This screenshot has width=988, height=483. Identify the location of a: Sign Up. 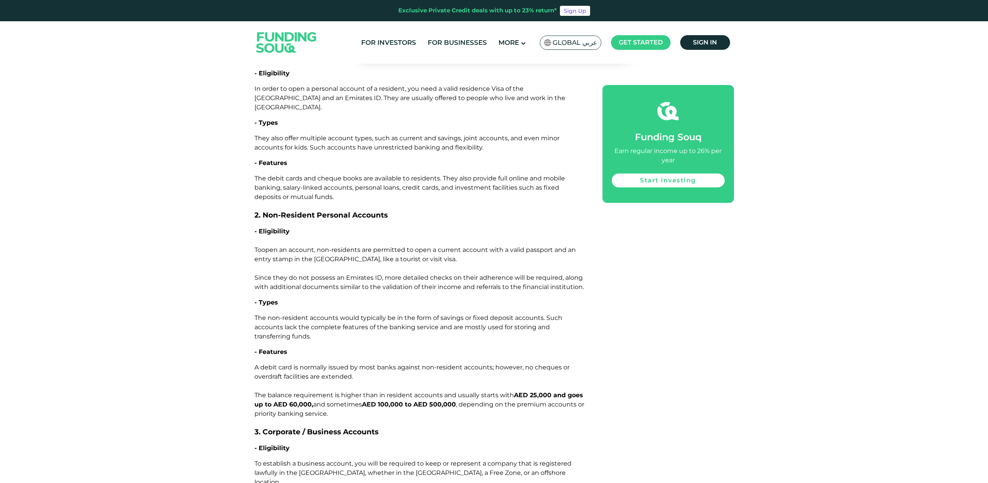
(575, 11).